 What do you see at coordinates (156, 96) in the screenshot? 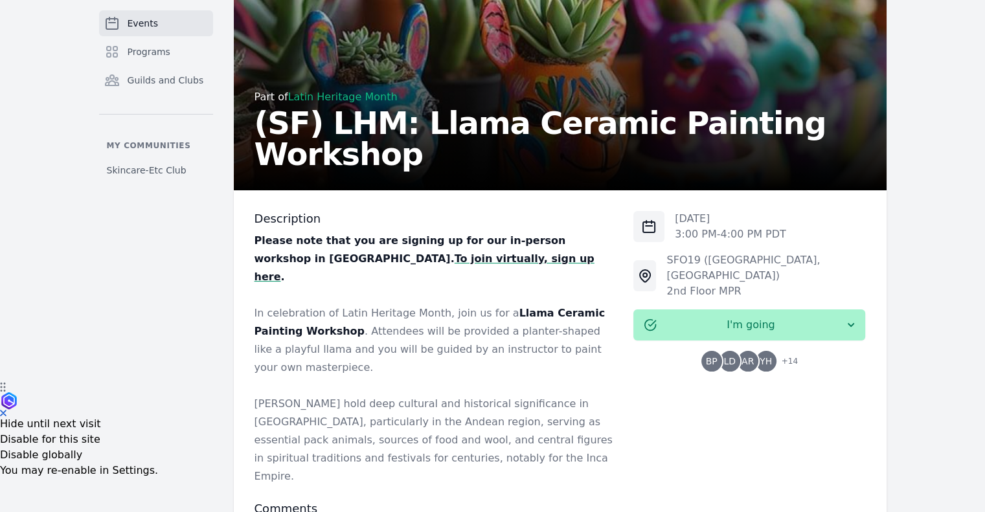
I see `nav: Sidebar` at bounding box center [156, 96].